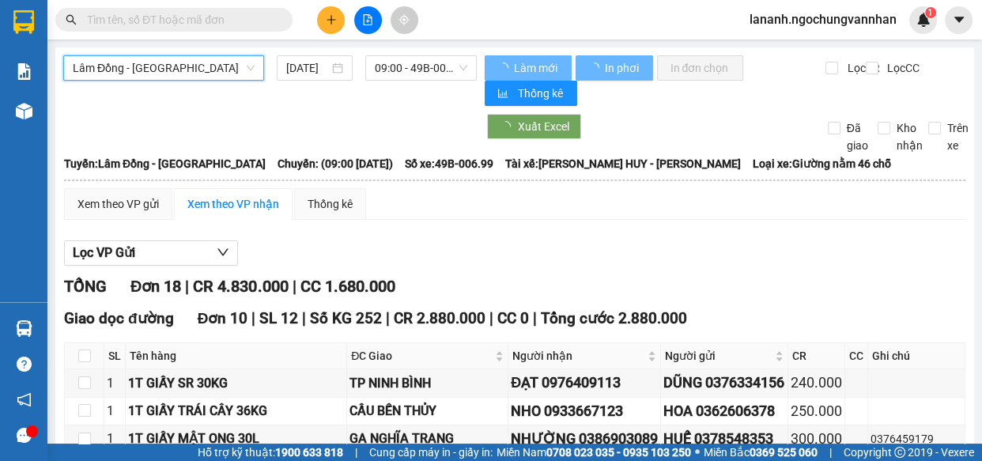 The image size is (982, 461). Describe the element at coordinates (85, 286) in the screenshot. I see `span: TỔNG` at that location.